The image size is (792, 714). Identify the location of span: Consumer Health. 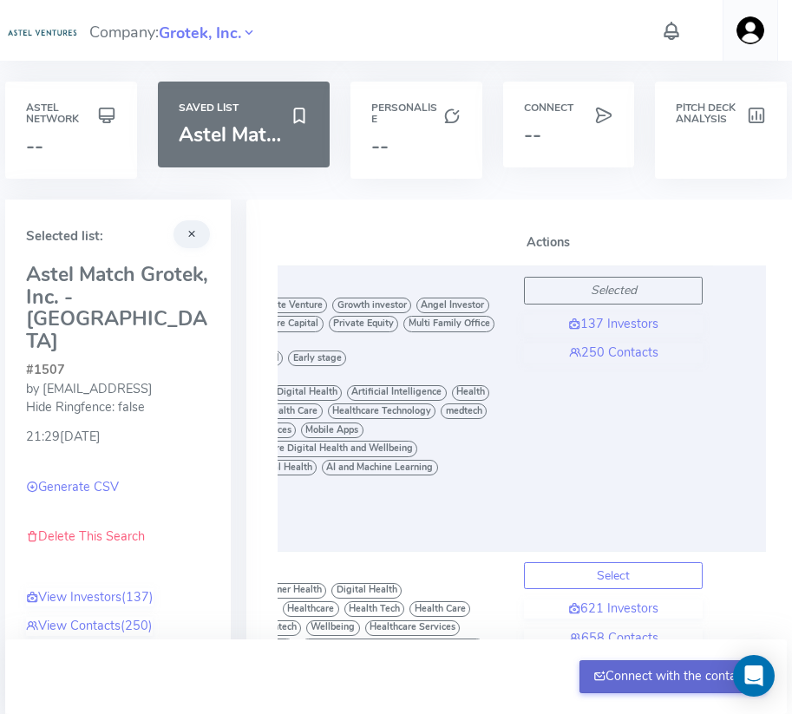
(285, 590).